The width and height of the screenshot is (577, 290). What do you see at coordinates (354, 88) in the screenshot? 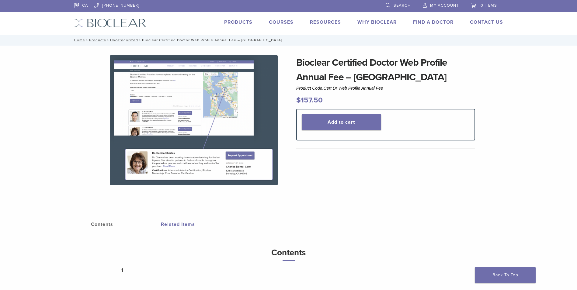
I see `span: Cert Dr Web Profile Annual Fee` at bounding box center [354, 88].